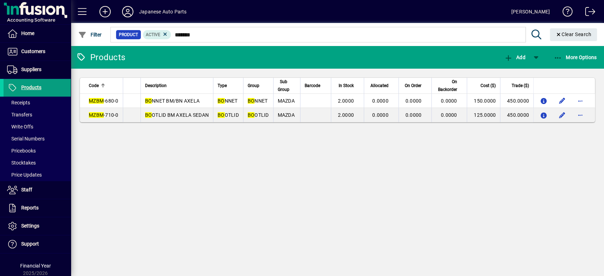 The height and width of the screenshot is (276, 604). Describe the element at coordinates (520, 86) in the screenshot. I see `span: Trade ($)` at that location.